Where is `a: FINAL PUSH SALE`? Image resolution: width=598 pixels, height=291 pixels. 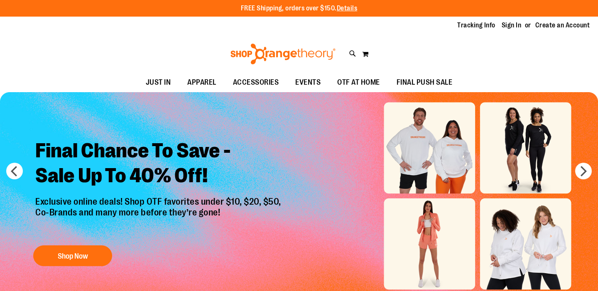
a: FINAL PUSH SALE is located at coordinates (425, 83).